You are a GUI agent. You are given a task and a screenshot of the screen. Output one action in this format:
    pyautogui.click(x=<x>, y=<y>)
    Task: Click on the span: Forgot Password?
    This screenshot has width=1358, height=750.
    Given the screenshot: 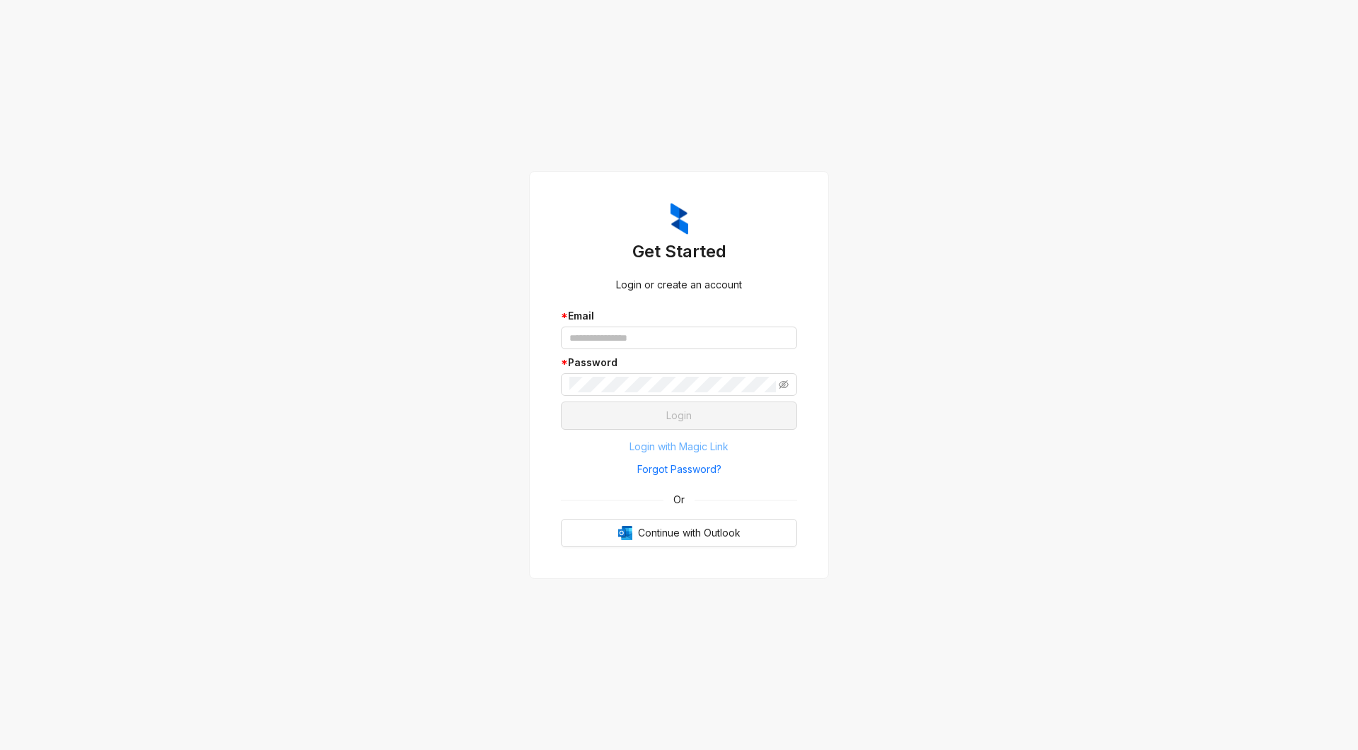 What is the action you would take?
    pyautogui.click(x=679, y=469)
    